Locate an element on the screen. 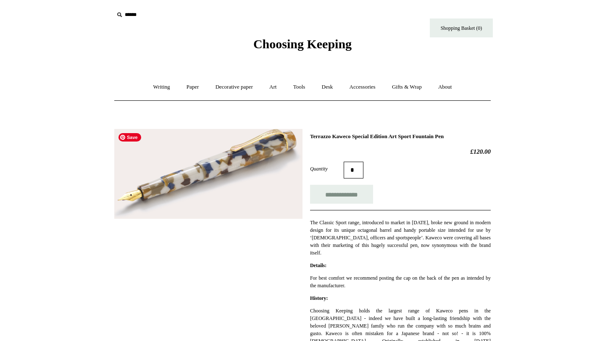  a: Tools is located at coordinates (299, 87).